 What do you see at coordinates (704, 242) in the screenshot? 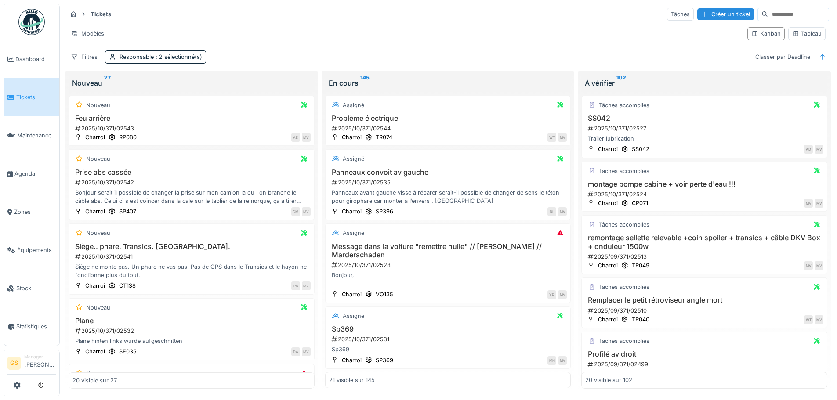
I see `h3: remontage sellette relevable +coin spoiler + transics + câble DKV Box + onduleur 1500w` at bounding box center [704, 242].